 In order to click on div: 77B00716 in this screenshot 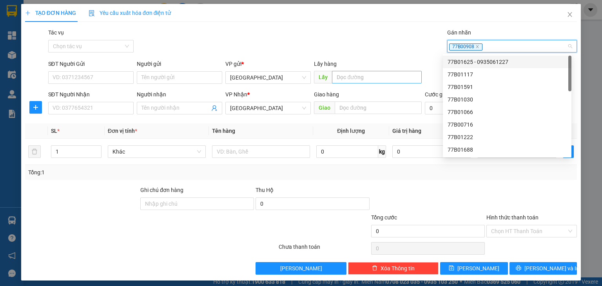, I will do `click(508, 125)`.